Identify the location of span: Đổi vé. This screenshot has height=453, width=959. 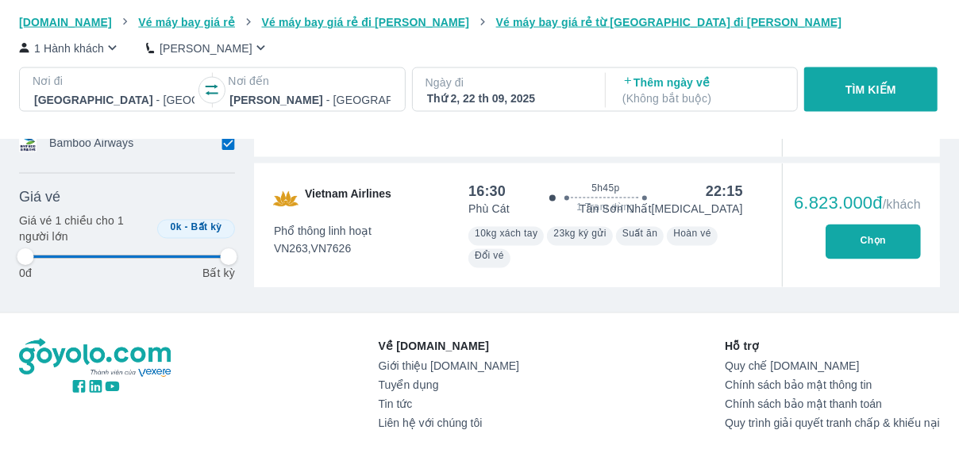
(489, 256).